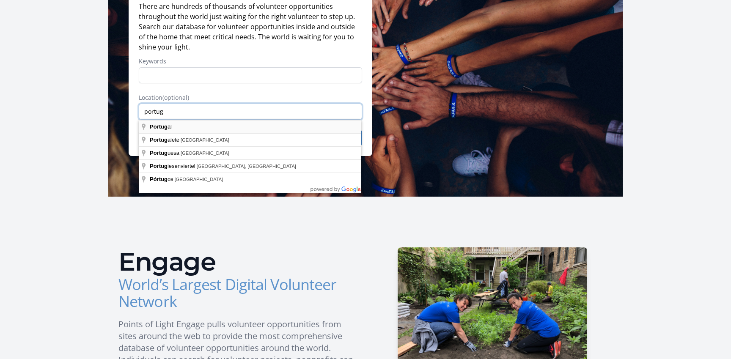  Describe the element at coordinates (165, 153) in the screenshot. I see `span: uesa` at that location.